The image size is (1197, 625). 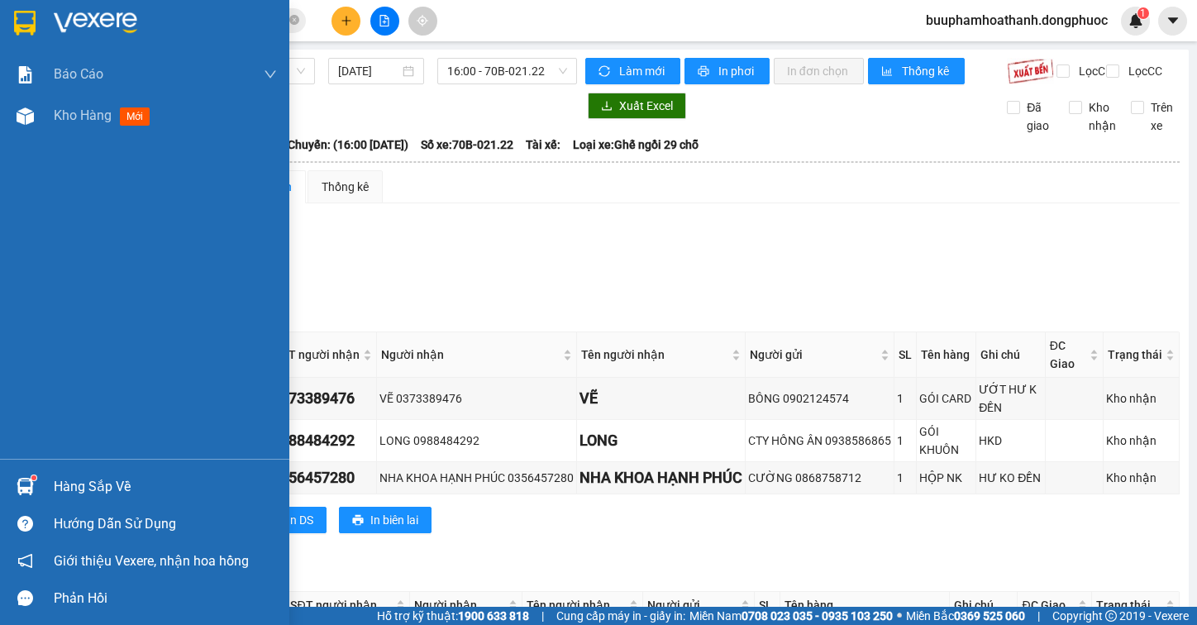 What do you see at coordinates (966, 616) in the screenshot?
I see `span: Miền Bắc` at bounding box center [966, 616].